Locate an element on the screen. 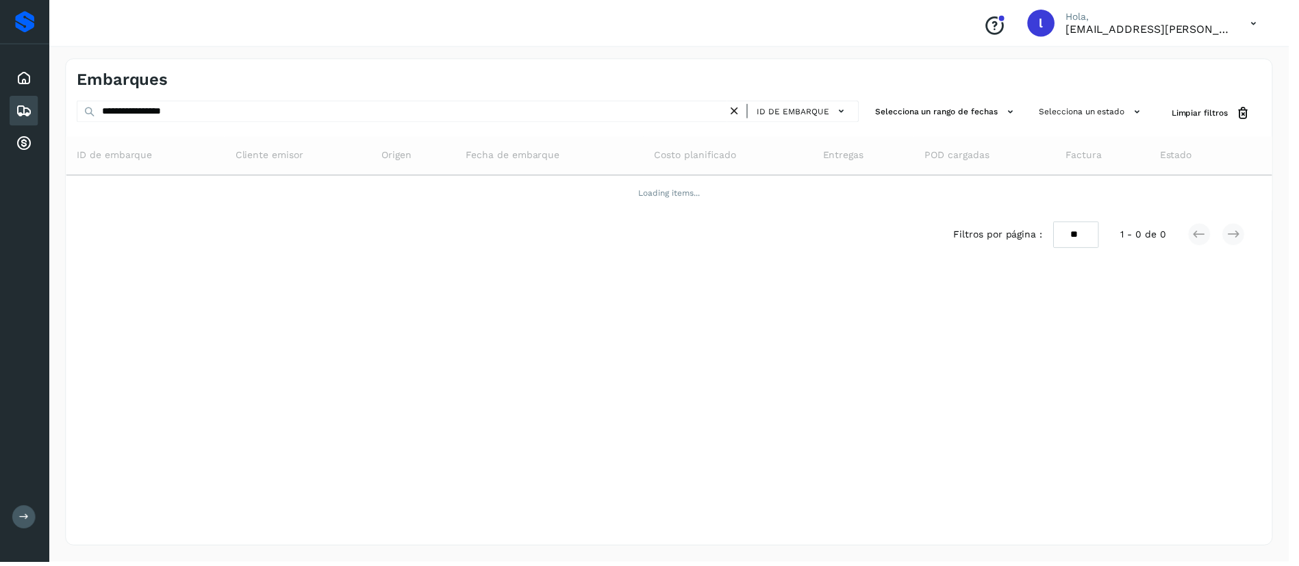 The image size is (1299, 566). button: ID de embarque is located at coordinates (809, 112).